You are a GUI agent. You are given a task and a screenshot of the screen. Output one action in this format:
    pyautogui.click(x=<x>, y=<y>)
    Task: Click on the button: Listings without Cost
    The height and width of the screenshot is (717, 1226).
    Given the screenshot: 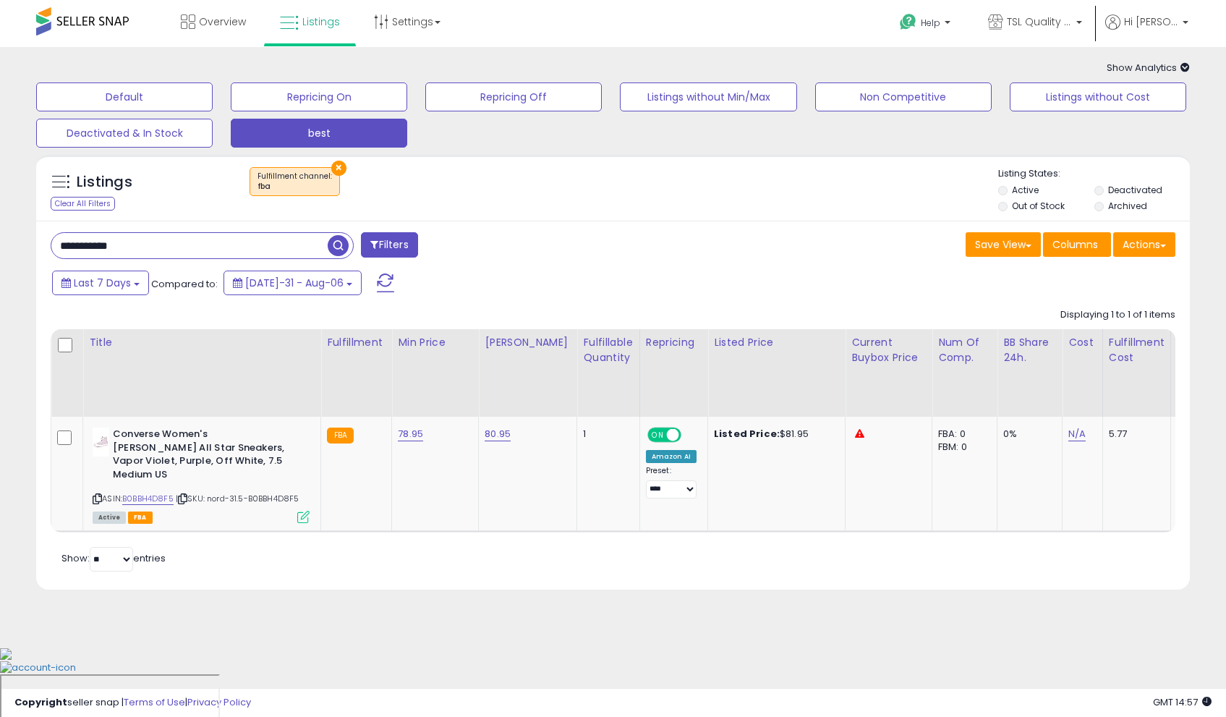 What is the action you would take?
    pyautogui.click(x=1098, y=97)
    